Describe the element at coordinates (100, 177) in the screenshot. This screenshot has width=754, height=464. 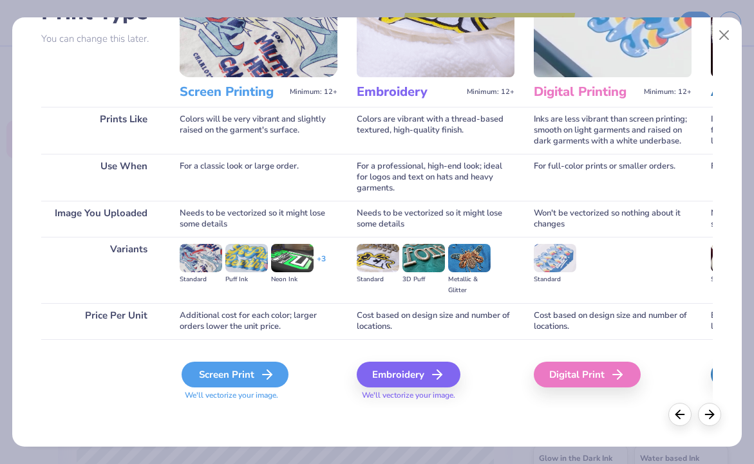
I see `div: Use When` at that location.